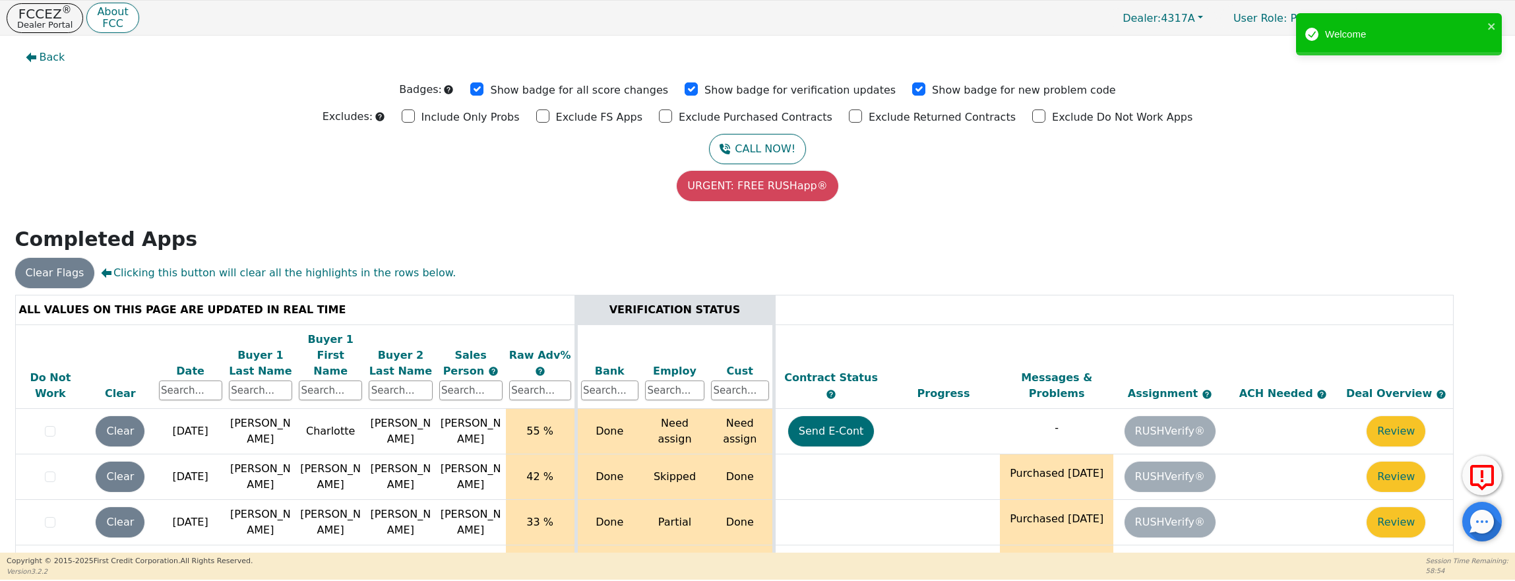  Describe the element at coordinates (106, 239) in the screenshot. I see `strong: Completed Apps` at that location.